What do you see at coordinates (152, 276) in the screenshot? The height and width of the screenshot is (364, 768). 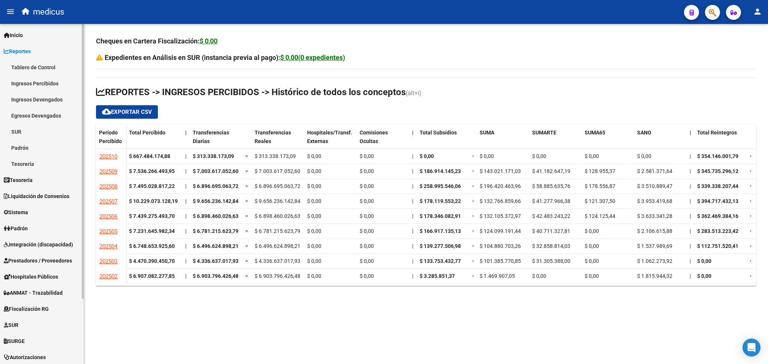 I see `strong: $ 6.907.082.277,85` at bounding box center [152, 276].